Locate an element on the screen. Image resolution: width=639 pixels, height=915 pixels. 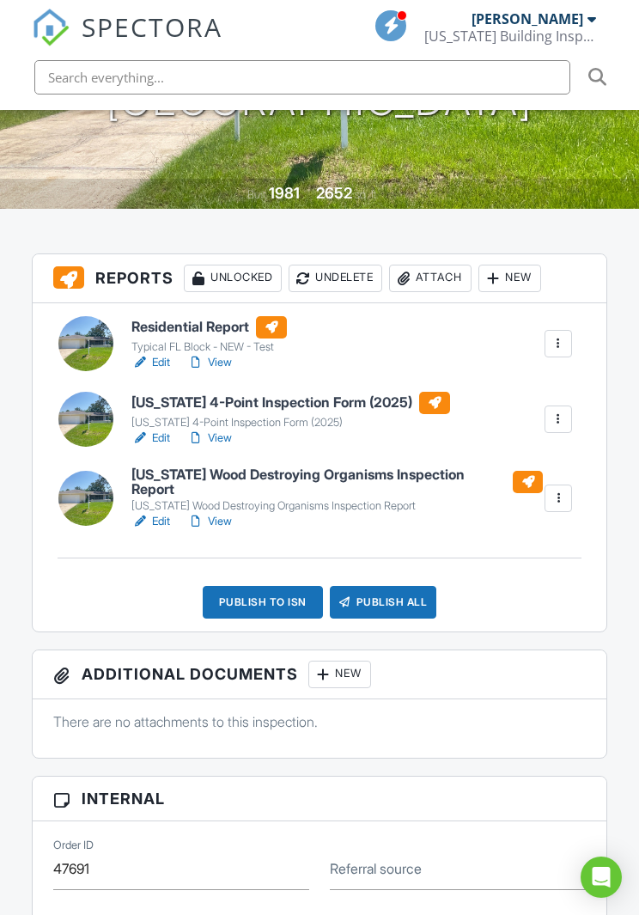
input: Search everything... is located at coordinates (302, 77).